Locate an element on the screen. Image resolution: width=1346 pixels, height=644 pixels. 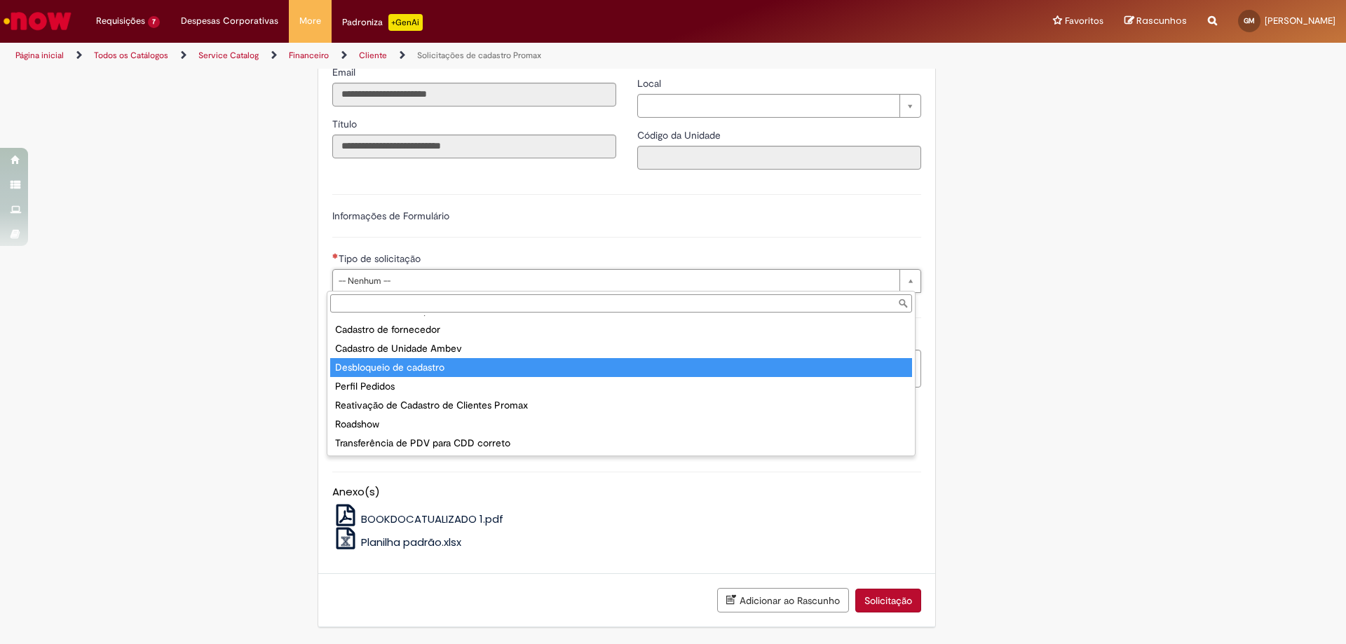
div: Cadastro de Unidade Ambev is located at coordinates (621, 348).